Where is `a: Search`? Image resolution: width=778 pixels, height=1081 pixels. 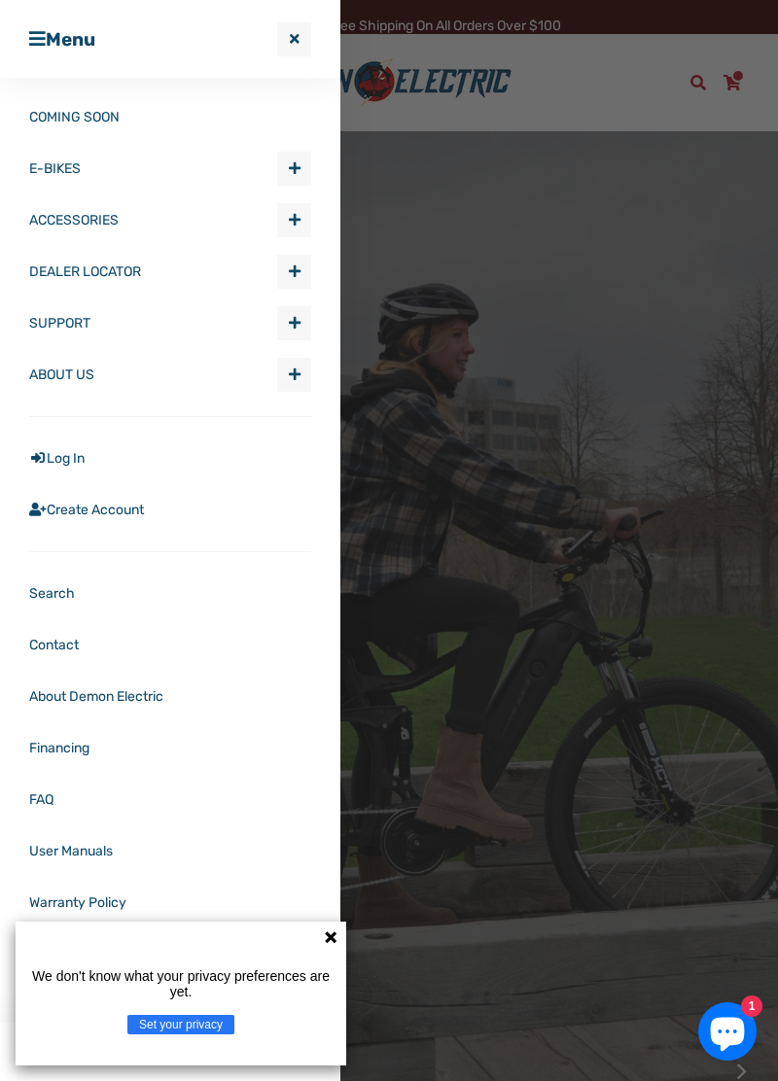
a: Search is located at coordinates (170, 593).